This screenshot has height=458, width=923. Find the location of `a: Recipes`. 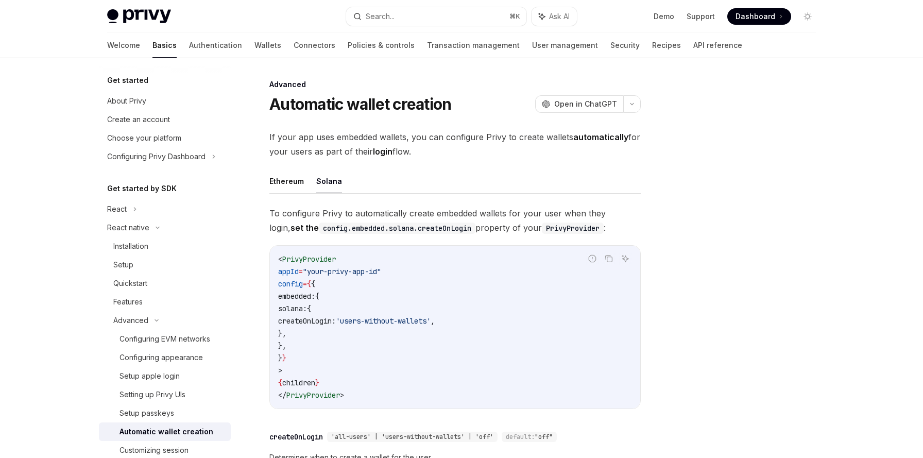

a: Recipes is located at coordinates (667, 45).